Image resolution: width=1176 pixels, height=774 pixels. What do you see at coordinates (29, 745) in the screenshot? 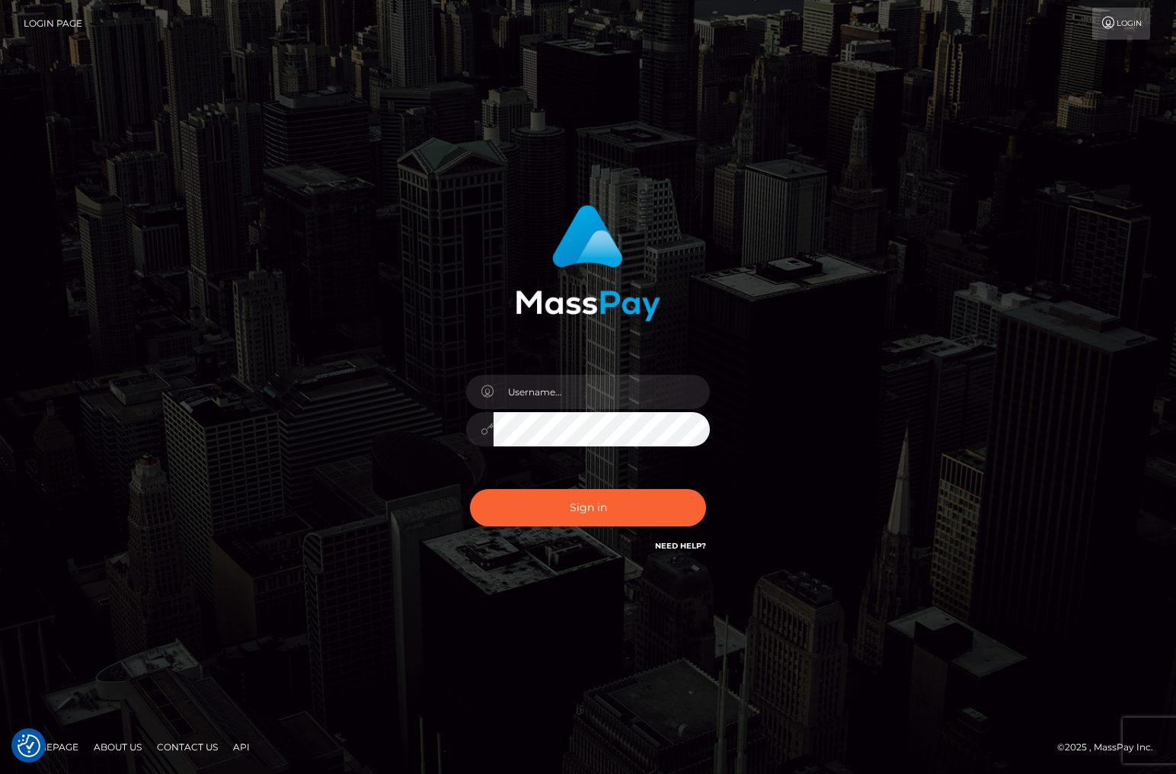
I see `img: Revisit consent button` at bounding box center [29, 745].